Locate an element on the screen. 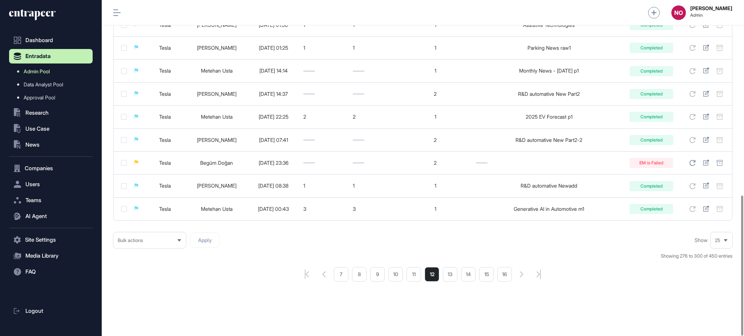 Image resolution: width=744 pixels, height=336 pixels. button: Users is located at coordinates (51, 185).